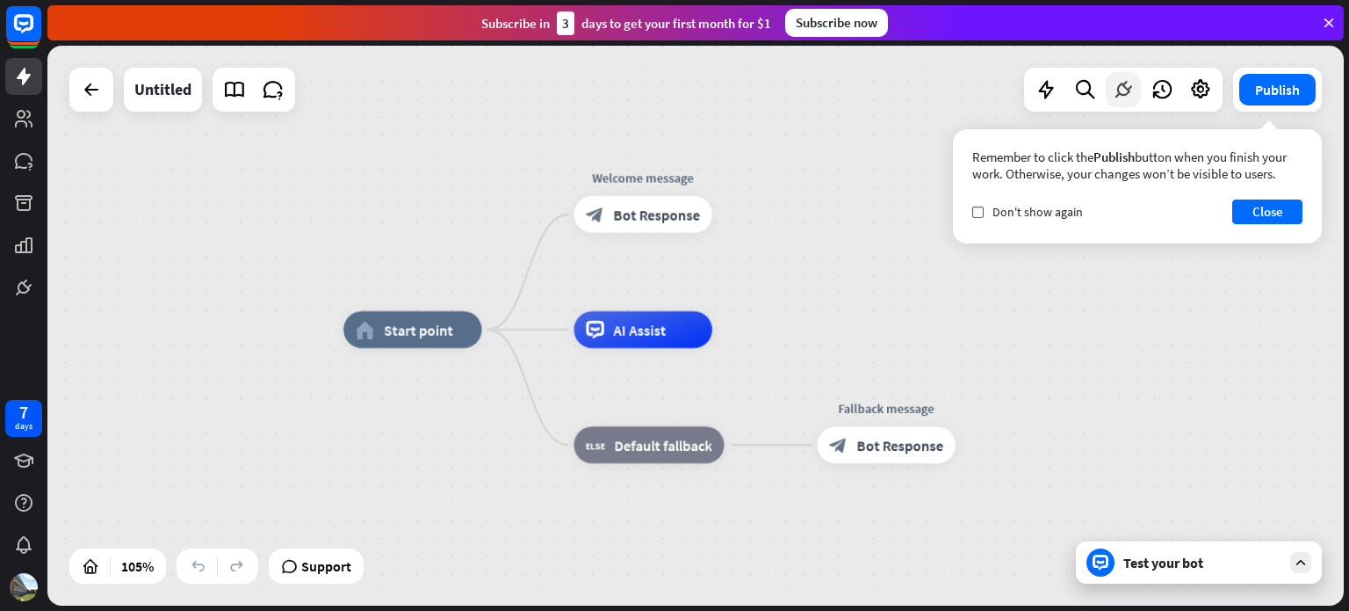 The image size is (1349, 611). What do you see at coordinates (1277, 90) in the screenshot?
I see `button: Publish` at bounding box center [1277, 90].